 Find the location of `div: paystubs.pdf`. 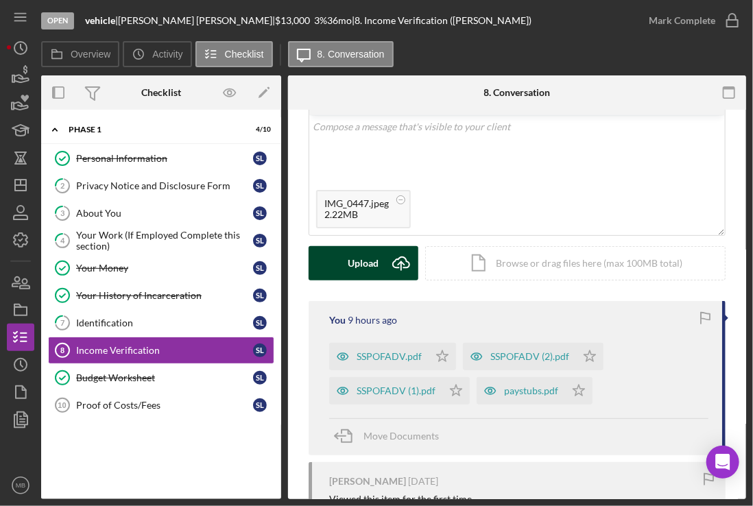

div: paystubs.pdf is located at coordinates (531, 391).